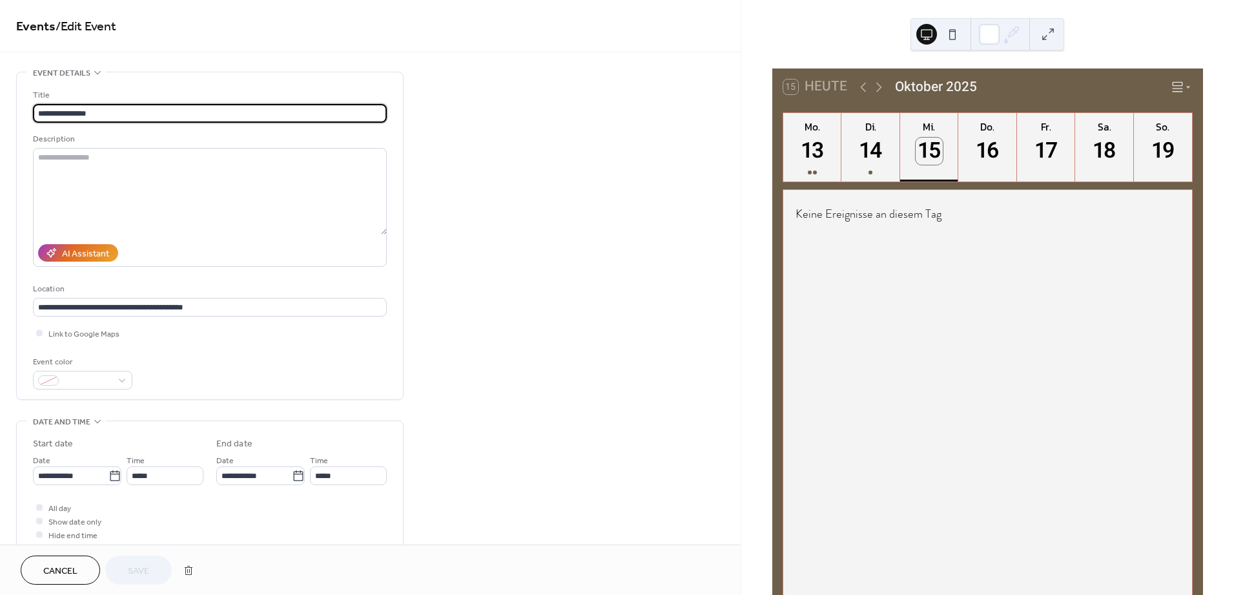 The width and height of the screenshot is (1234, 595). I want to click on button: Di.14, so click(870, 147).